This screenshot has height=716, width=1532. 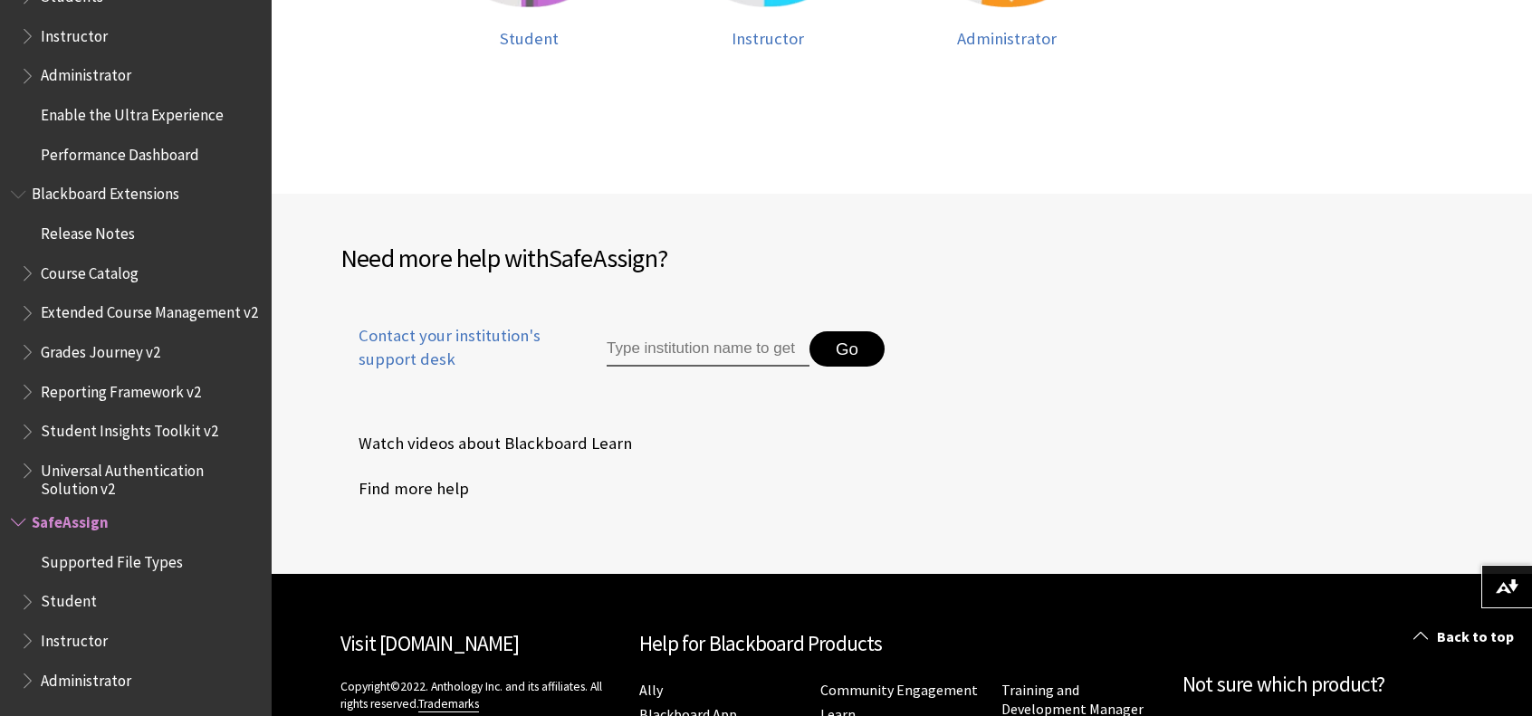 What do you see at coordinates (621, 258) in the screenshot?
I see `h2: Need more help with ?` at bounding box center [621, 258].